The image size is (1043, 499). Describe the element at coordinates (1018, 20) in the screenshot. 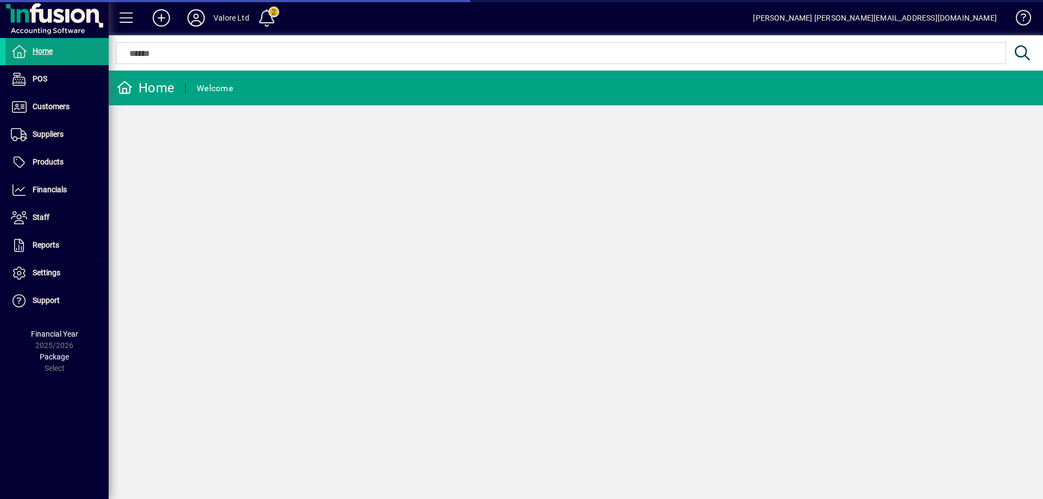

I see `a: Knowledge Base` at that location.